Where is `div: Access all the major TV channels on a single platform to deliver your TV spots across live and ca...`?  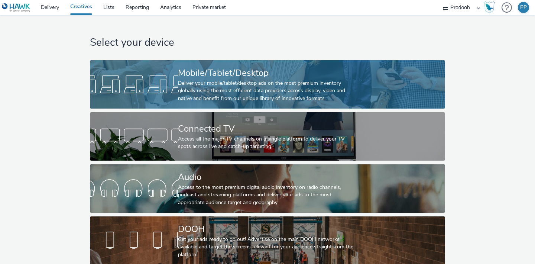 div: Access all the major TV channels on a single platform to deliver your TV spots across live and ca... is located at coordinates (266, 143).